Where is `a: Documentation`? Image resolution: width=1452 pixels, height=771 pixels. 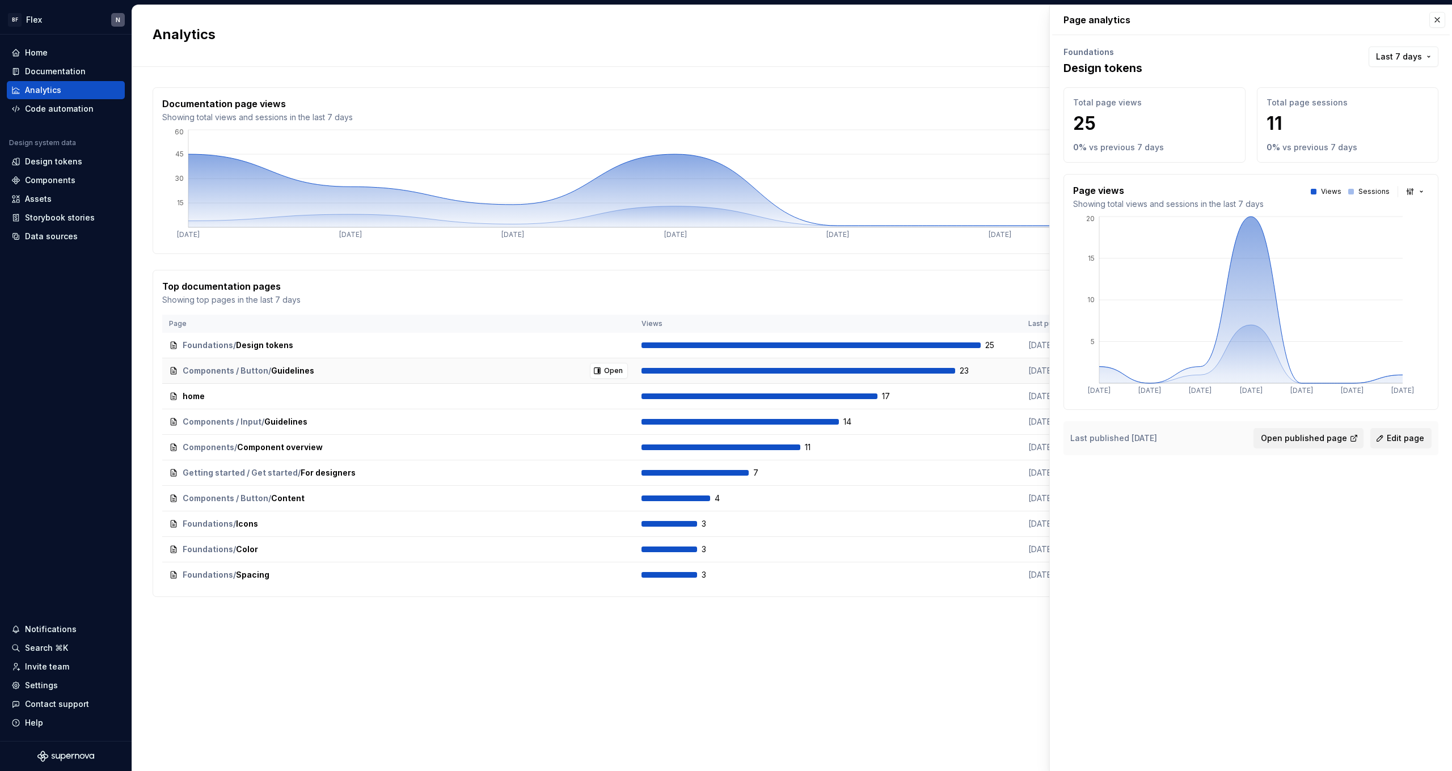
a: Documentation is located at coordinates (66, 71).